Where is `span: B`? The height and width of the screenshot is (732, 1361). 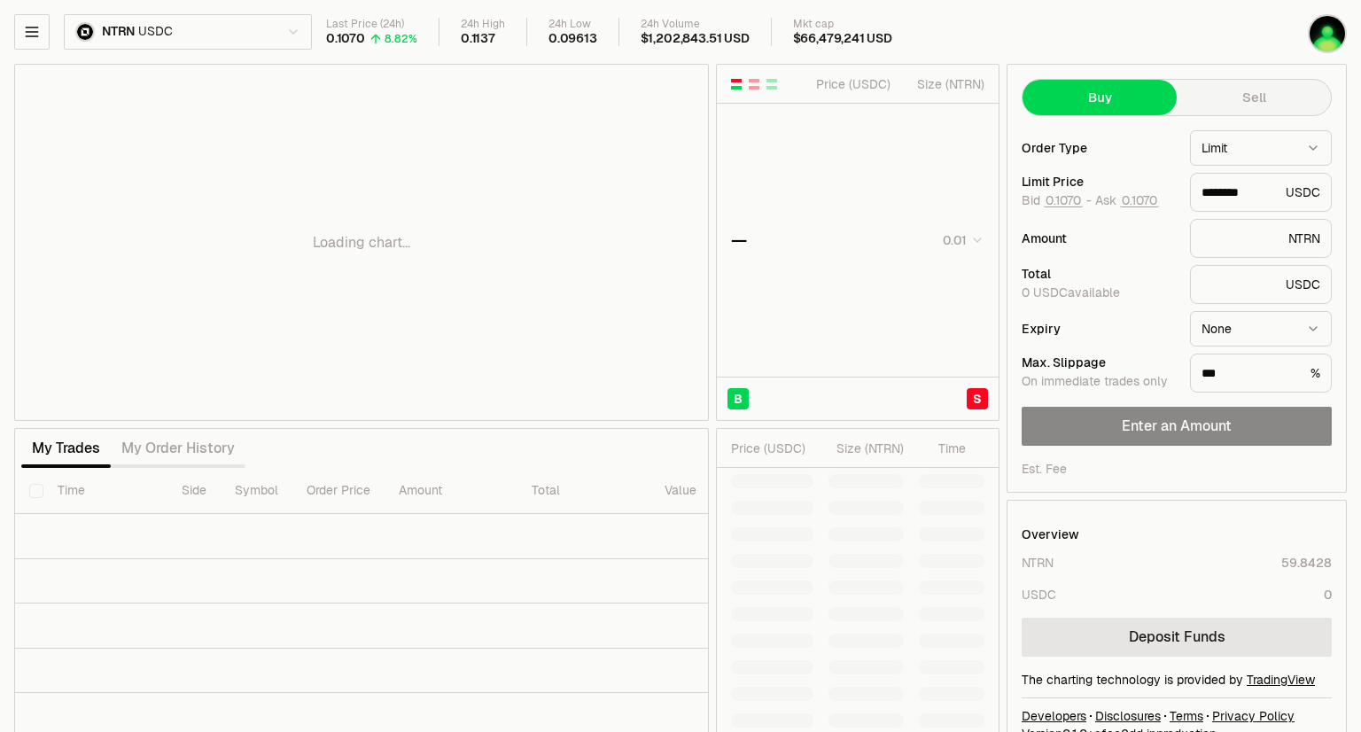
span: B is located at coordinates (738, 399).